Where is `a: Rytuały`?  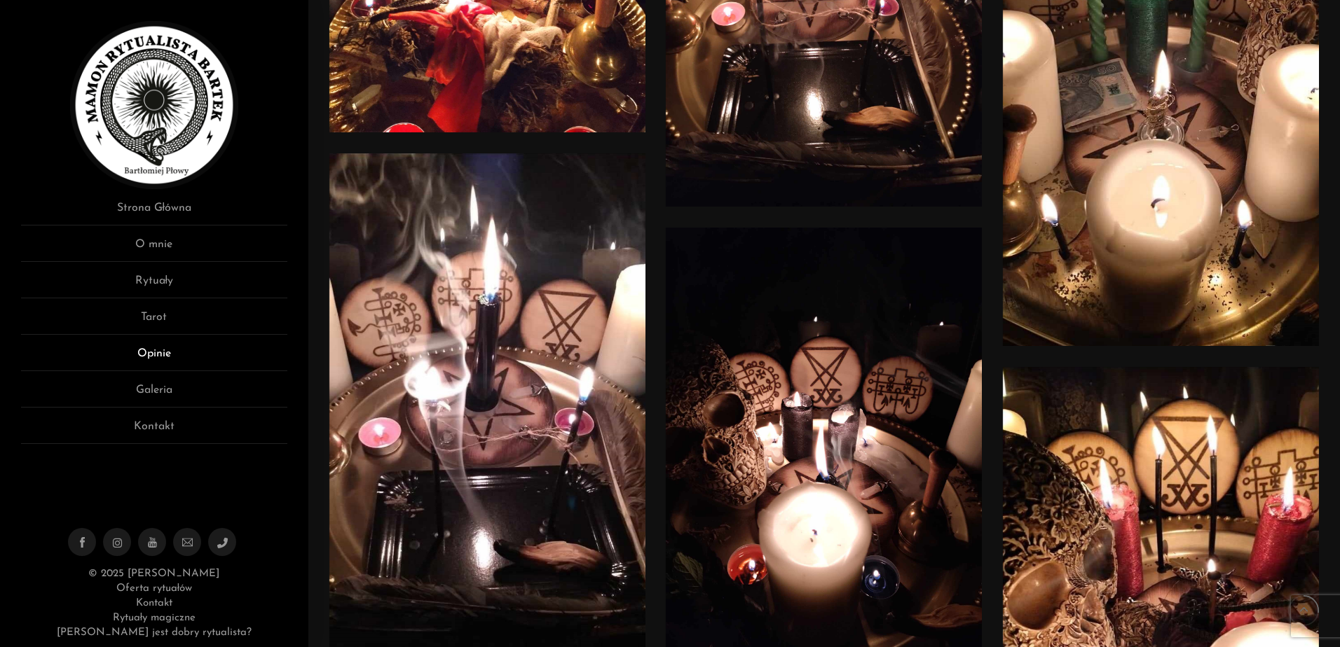
a: Rytuały is located at coordinates (154, 285).